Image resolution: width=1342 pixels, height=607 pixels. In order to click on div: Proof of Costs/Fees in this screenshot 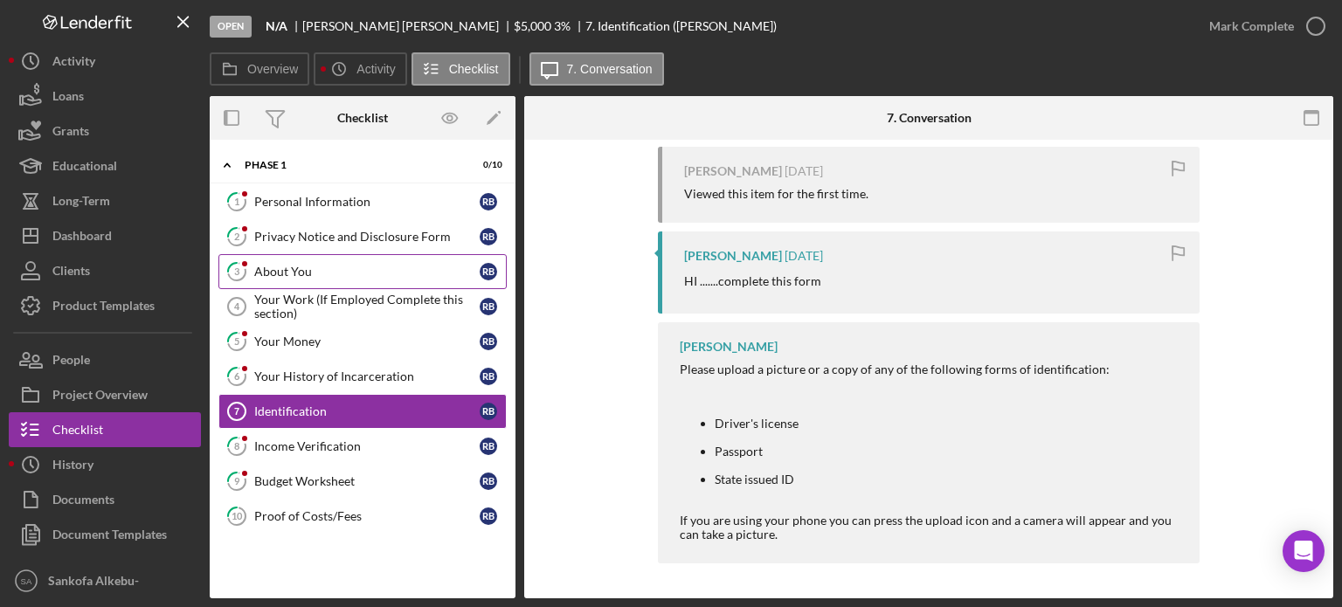, I will do `click(367, 516)`.